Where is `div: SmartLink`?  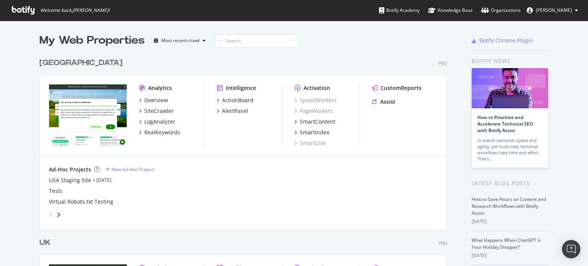
div: SmartLink is located at coordinates (310, 143).